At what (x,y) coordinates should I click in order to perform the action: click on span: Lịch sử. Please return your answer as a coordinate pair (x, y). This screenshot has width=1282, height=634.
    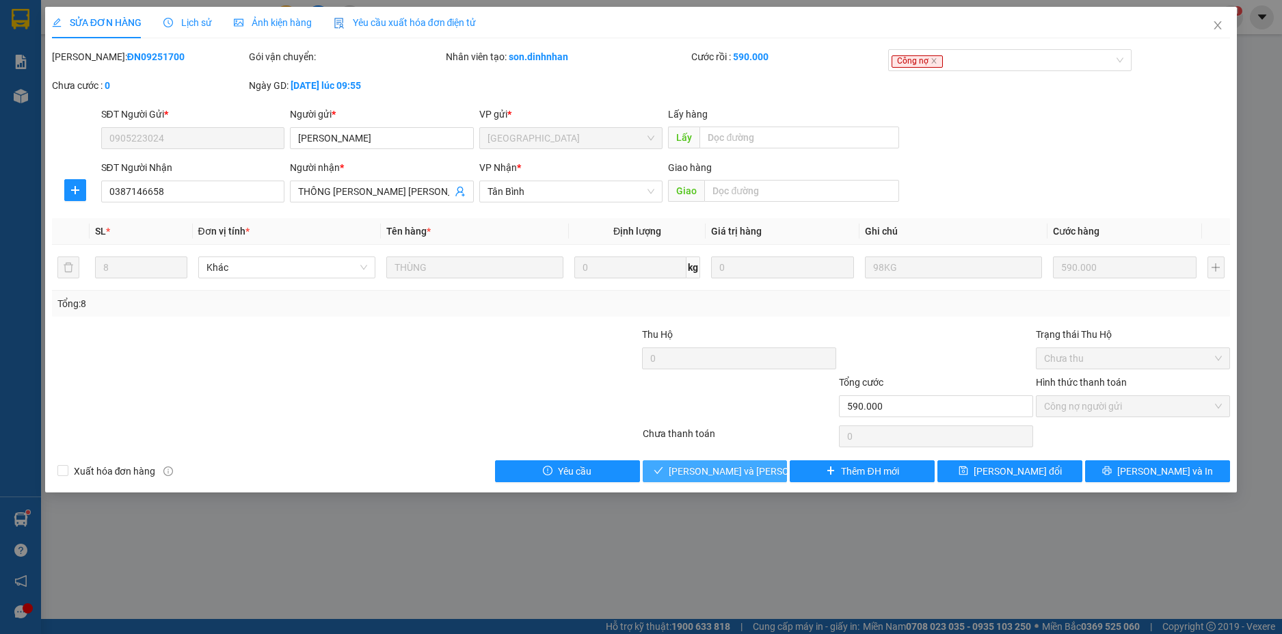
    Looking at the image, I should click on (187, 23).